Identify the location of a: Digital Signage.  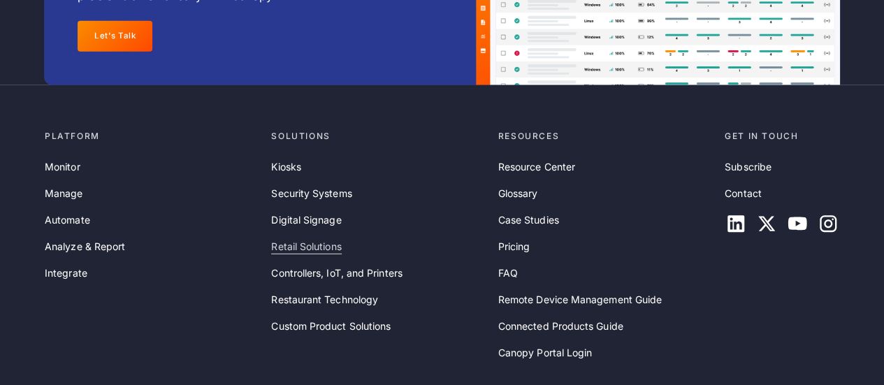
(306, 220).